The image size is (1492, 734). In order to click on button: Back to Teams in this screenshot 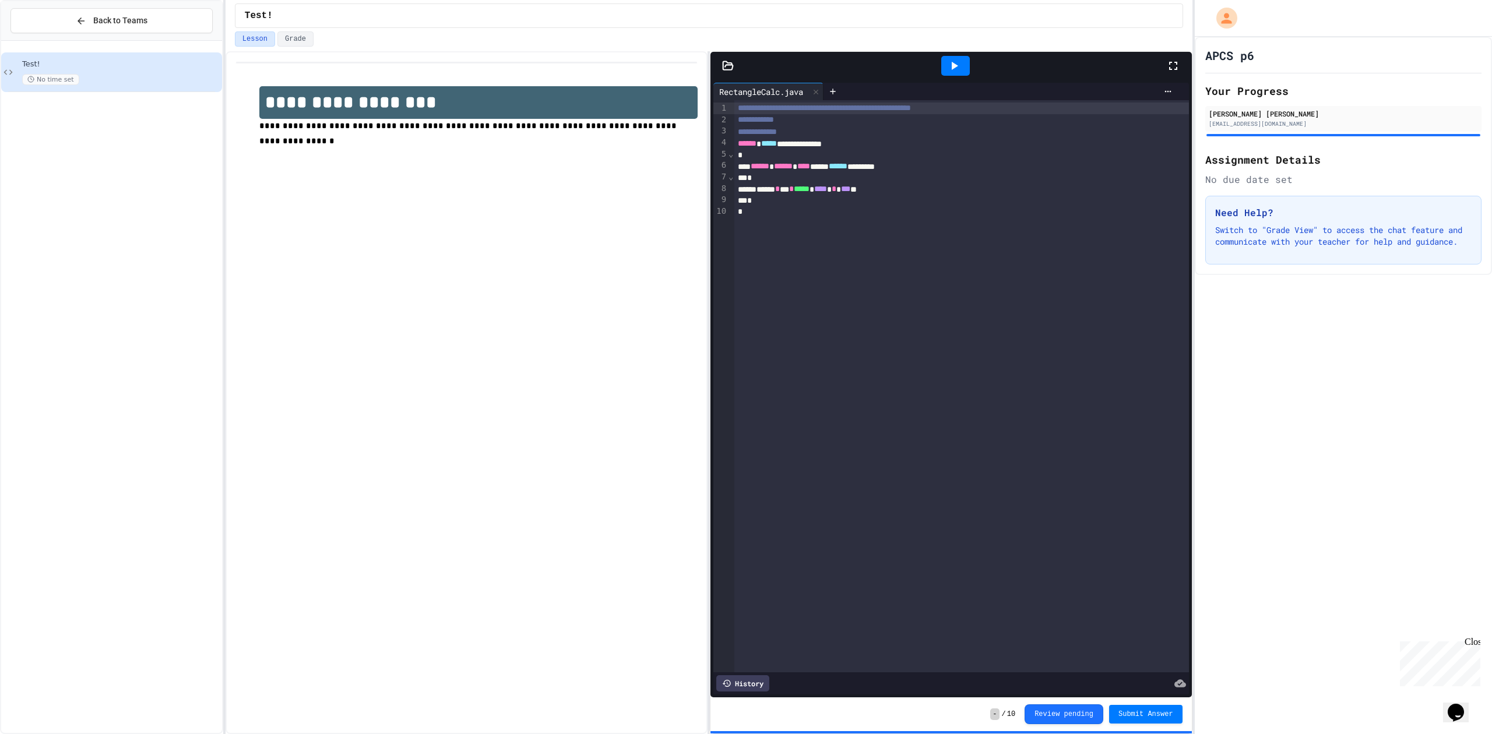, I will do `click(111, 20)`.